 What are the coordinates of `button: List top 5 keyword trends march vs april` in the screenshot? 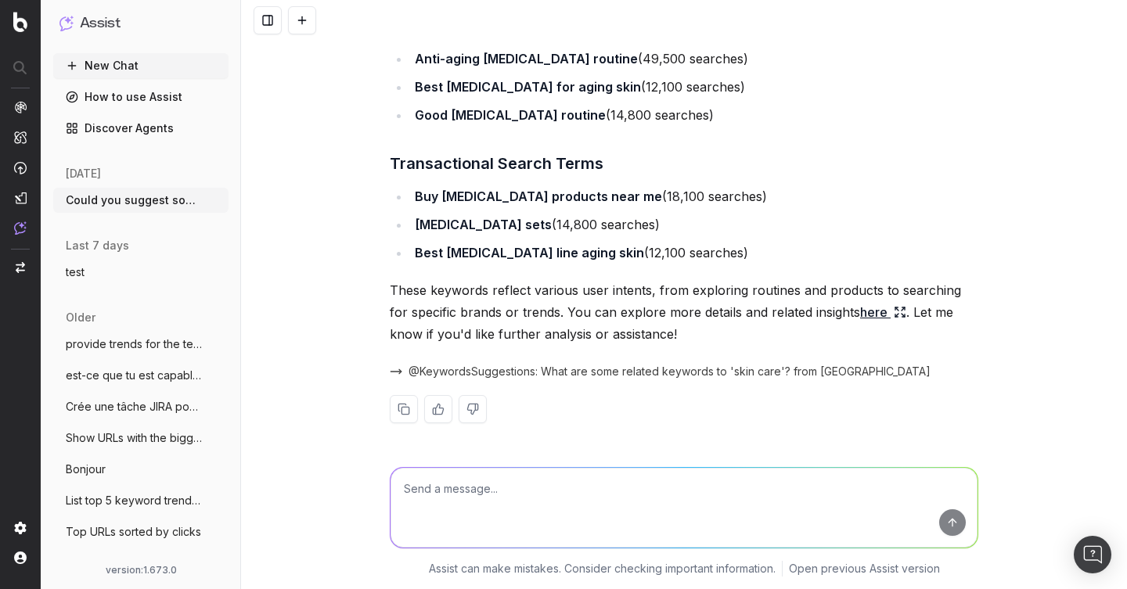 It's located at (141, 501).